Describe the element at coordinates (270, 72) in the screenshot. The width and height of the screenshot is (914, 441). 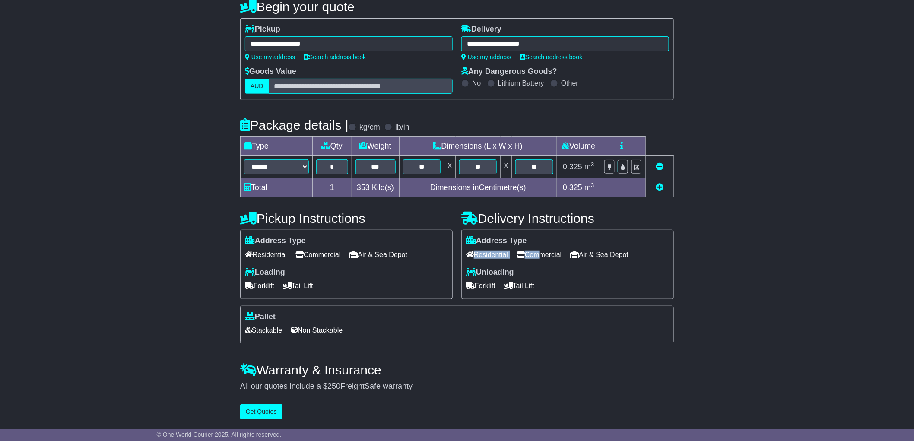
I see `label: Goods Value` at that location.